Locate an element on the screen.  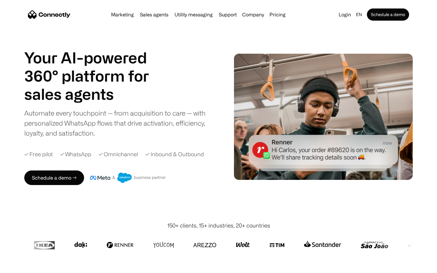
a: Support is located at coordinates (228, 15).